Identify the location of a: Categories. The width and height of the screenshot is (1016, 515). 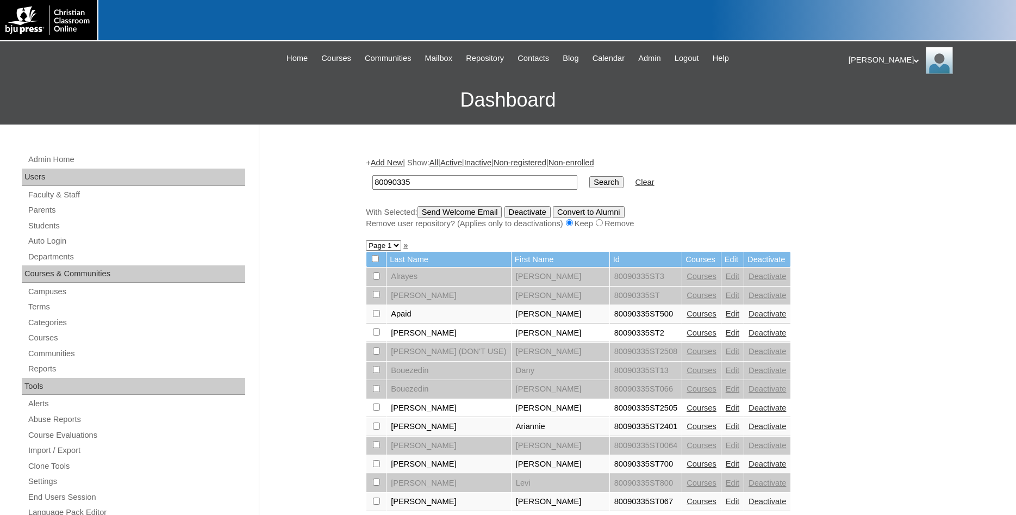
(136, 322).